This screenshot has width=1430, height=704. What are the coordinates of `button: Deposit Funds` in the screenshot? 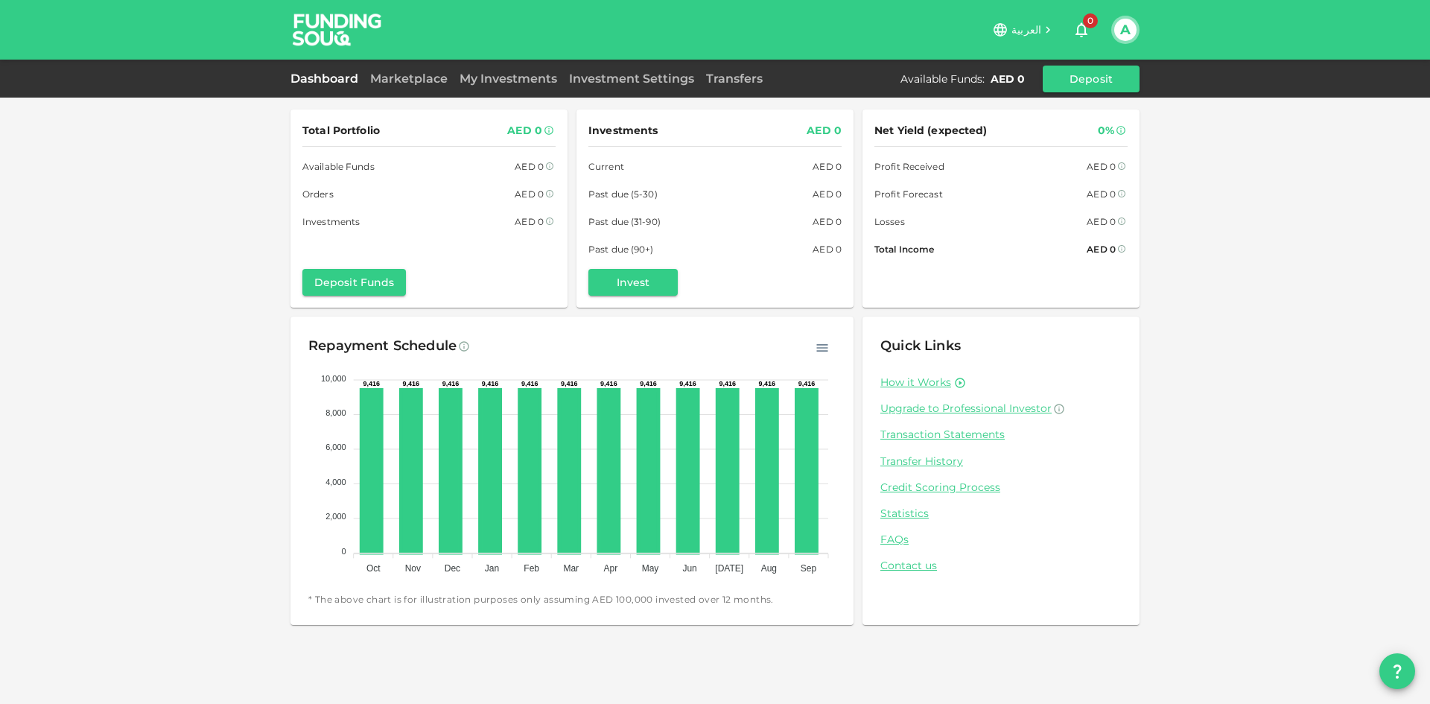 It's located at (354, 282).